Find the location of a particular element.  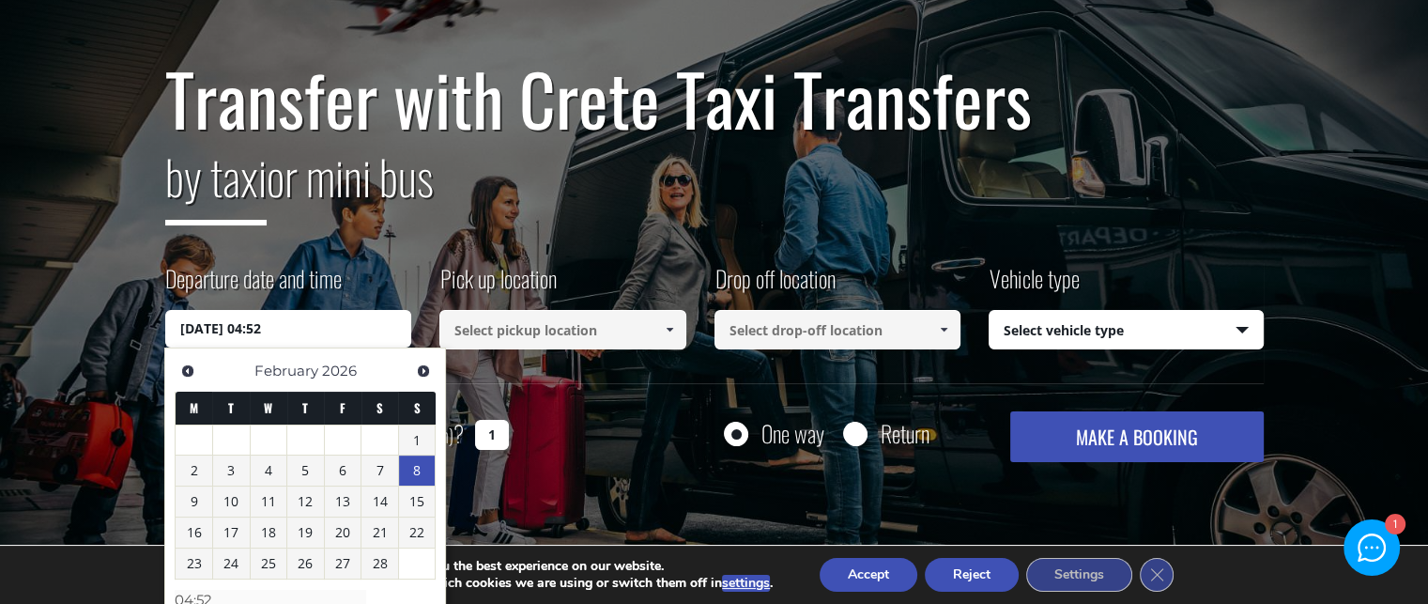

span: Tuesday is located at coordinates (231, 408).